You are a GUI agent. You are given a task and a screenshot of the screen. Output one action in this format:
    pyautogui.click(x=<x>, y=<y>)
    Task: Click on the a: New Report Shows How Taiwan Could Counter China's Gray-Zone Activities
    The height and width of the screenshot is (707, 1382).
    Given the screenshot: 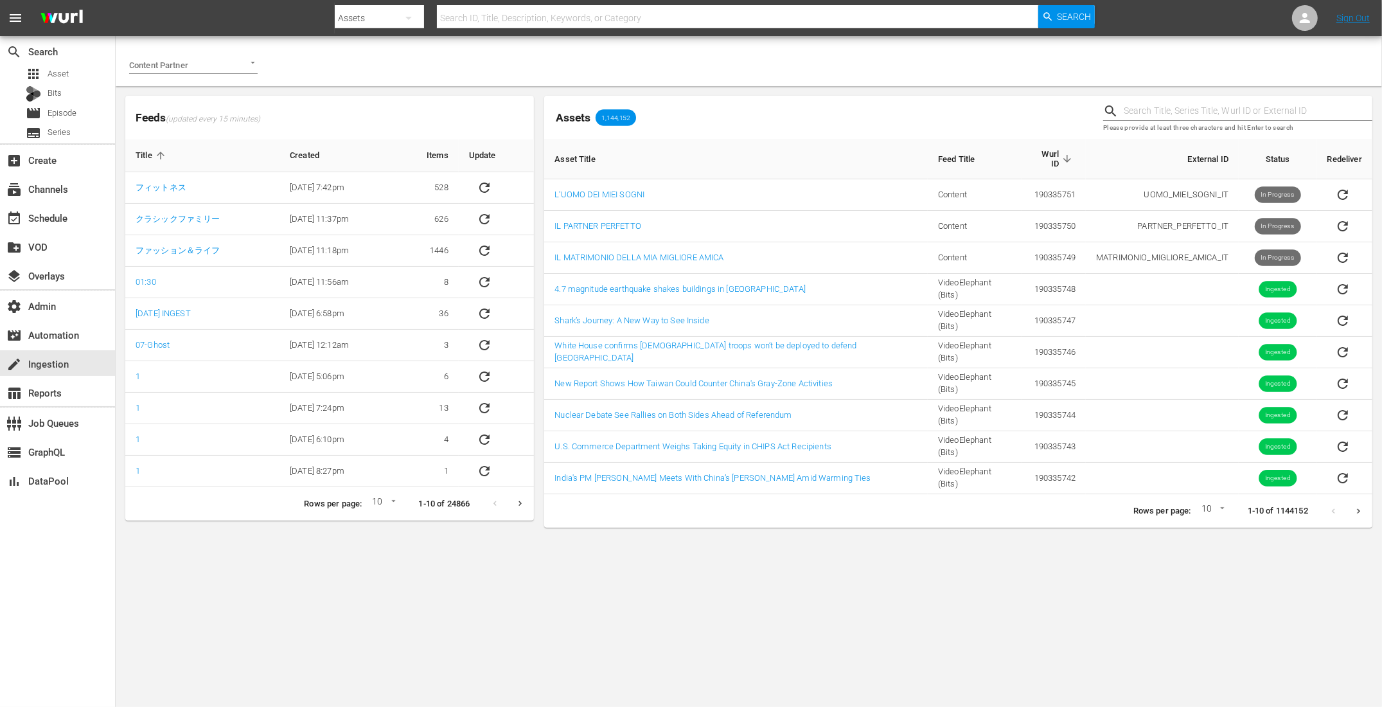 What is the action you would take?
    pyautogui.click(x=693, y=383)
    